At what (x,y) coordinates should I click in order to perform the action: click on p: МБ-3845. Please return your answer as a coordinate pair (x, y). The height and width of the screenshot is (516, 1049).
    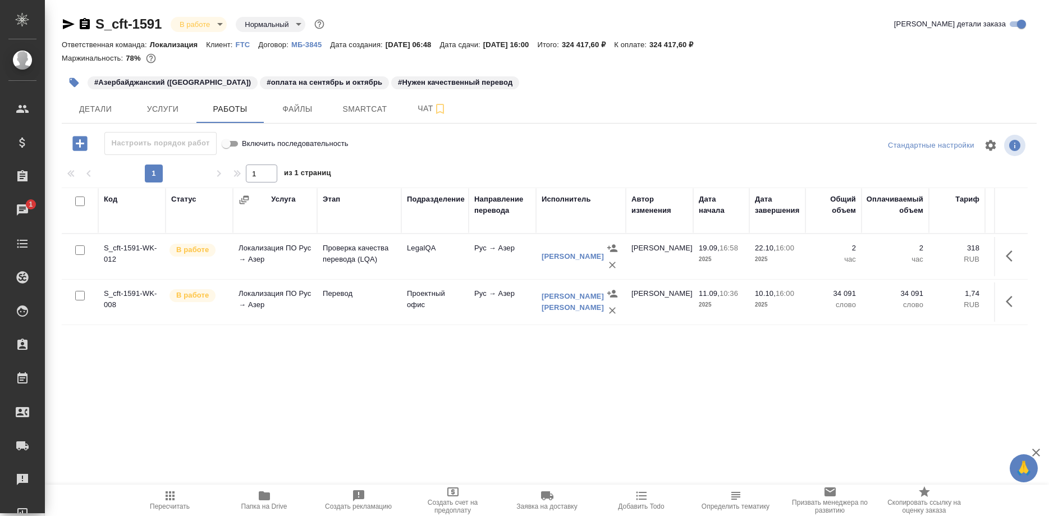
    Looking at the image, I should click on (310, 44).